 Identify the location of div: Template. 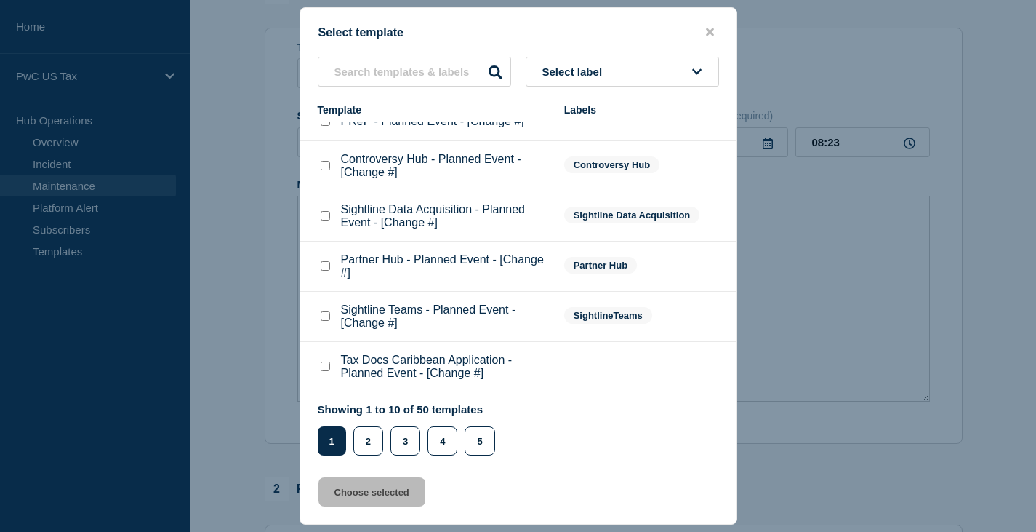
(433, 110).